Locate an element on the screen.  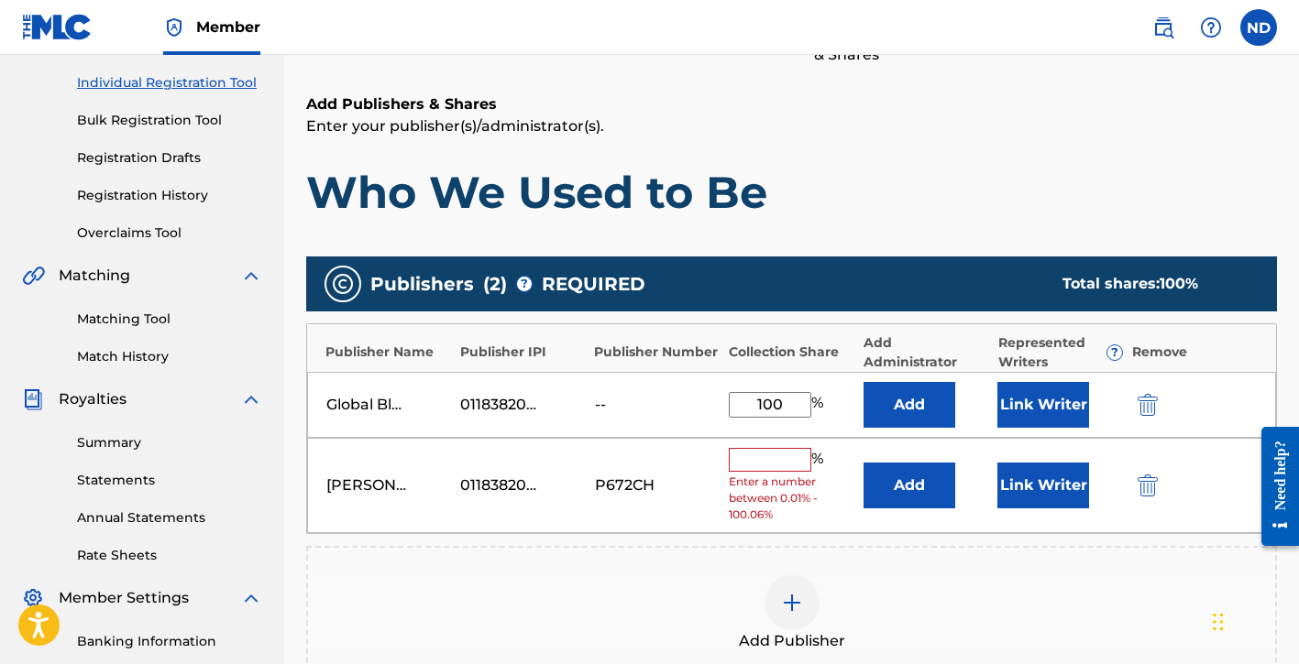
span: Member is located at coordinates (228, 27).